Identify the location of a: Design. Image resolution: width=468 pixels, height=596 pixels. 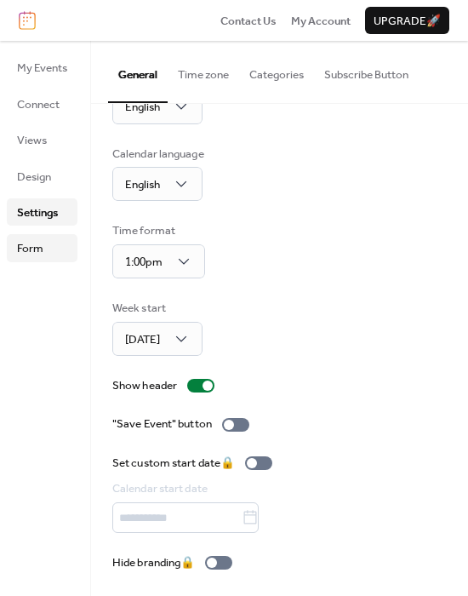
(42, 176).